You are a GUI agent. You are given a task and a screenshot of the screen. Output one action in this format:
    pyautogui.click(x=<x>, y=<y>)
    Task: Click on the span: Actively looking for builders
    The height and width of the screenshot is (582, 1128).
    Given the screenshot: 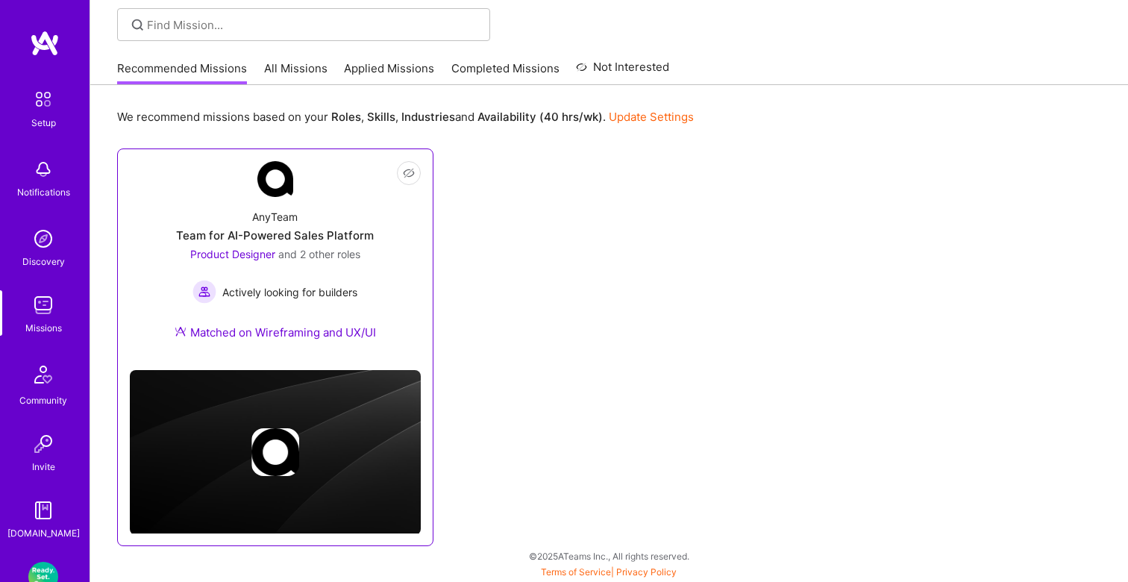 What is the action you would take?
    pyautogui.click(x=289, y=292)
    